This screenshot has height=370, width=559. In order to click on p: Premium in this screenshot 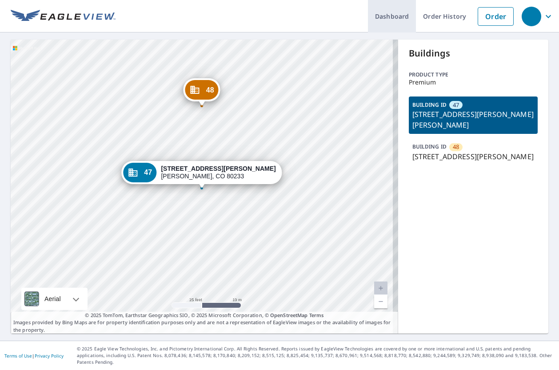, I will do `click(474, 82)`.